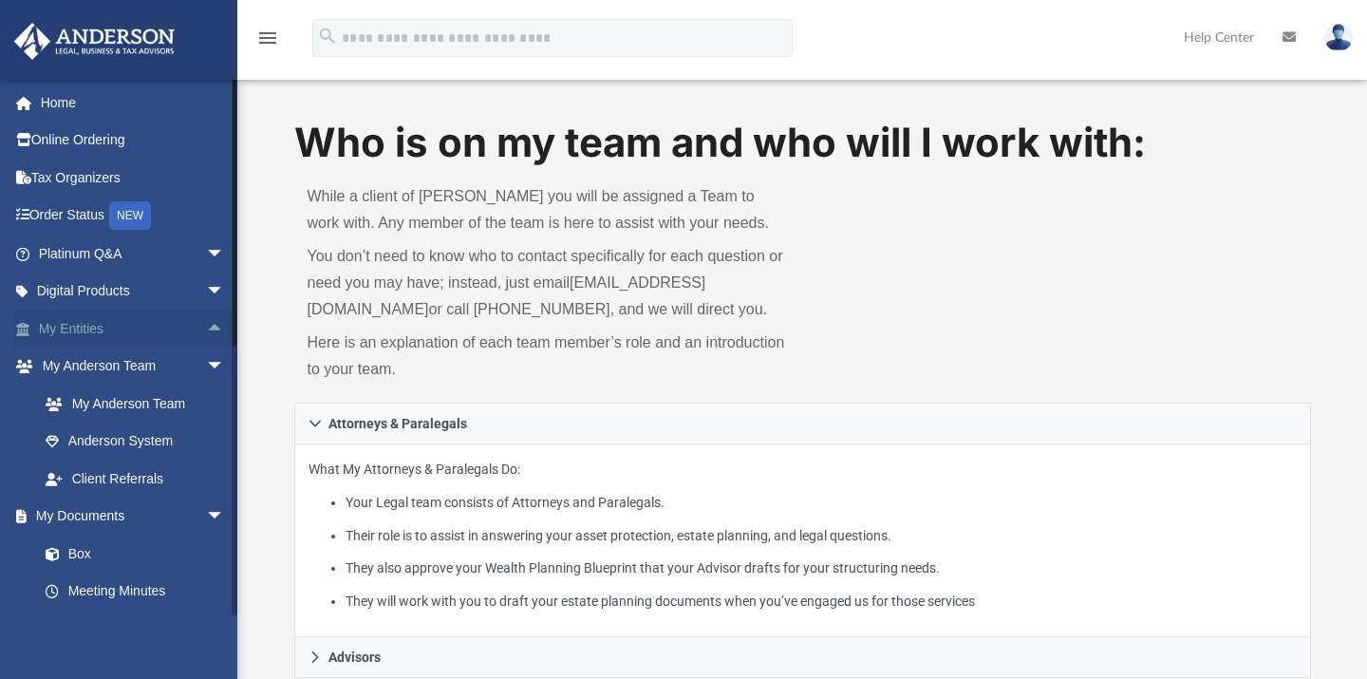  What do you see at coordinates (130, 629) in the screenshot?
I see `a: Forms Library` at bounding box center [130, 629].